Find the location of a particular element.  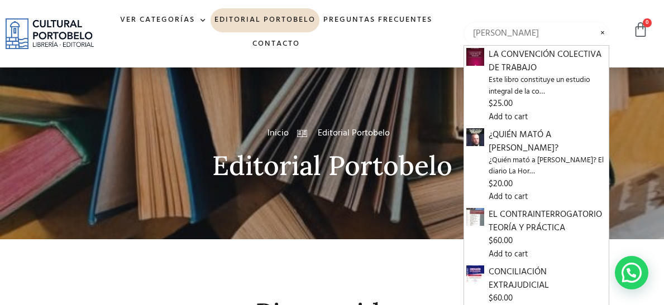

a: Add to cart: “LA CONVENCIÓN COLECTIVA DE TRABAJO” is located at coordinates (508, 117).